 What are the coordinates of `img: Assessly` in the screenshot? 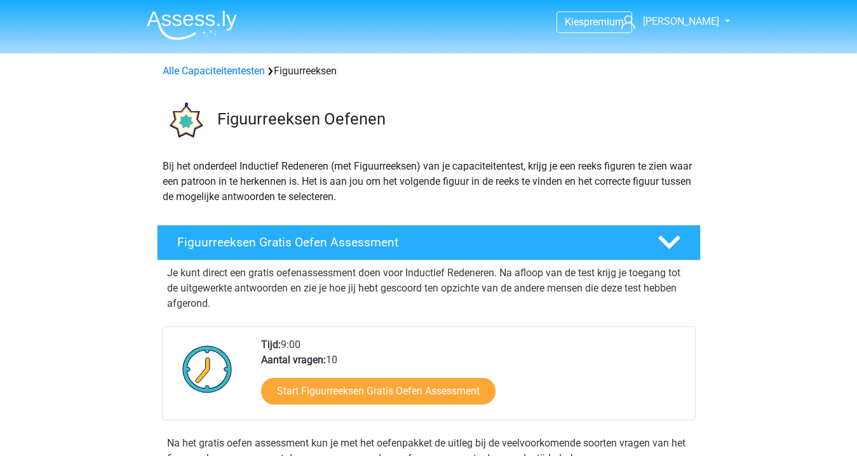 It's located at (192, 25).